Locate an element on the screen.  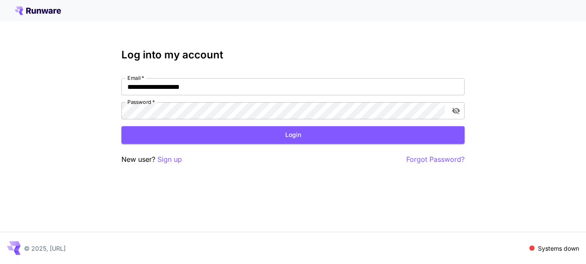
h3: Log into my account is located at coordinates (293, 55).